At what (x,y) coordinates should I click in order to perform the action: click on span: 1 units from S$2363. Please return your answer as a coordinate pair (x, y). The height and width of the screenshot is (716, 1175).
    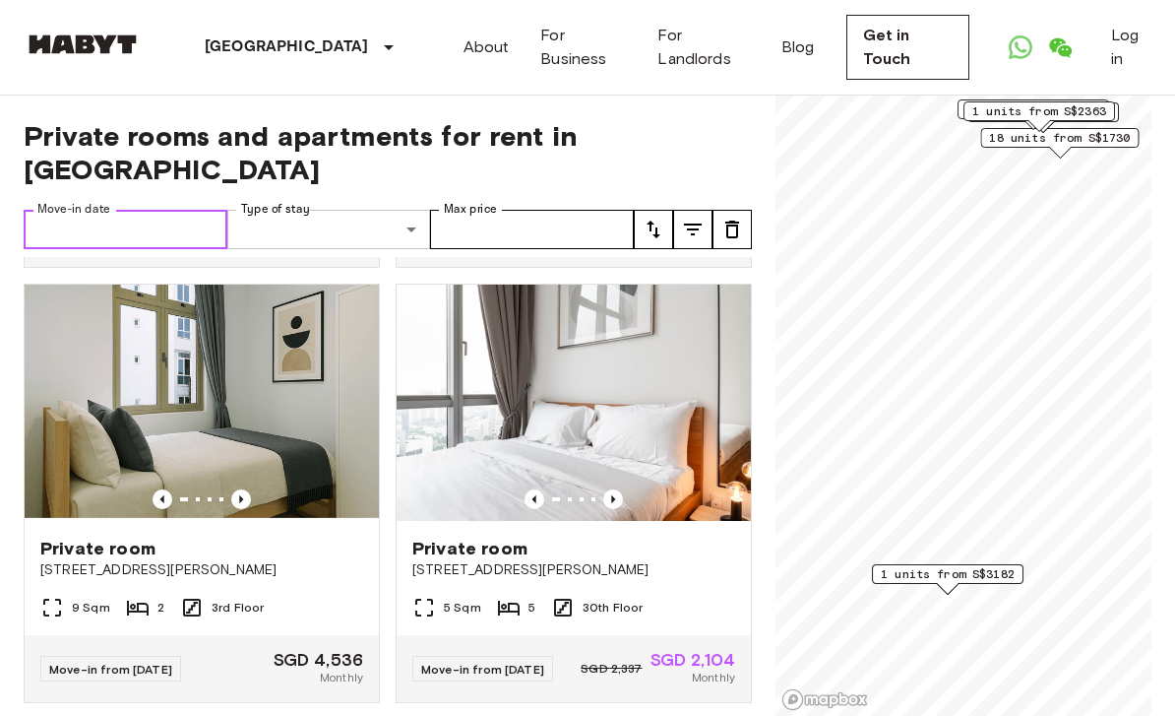
    Looking at the image, I should click on (1039, 111).